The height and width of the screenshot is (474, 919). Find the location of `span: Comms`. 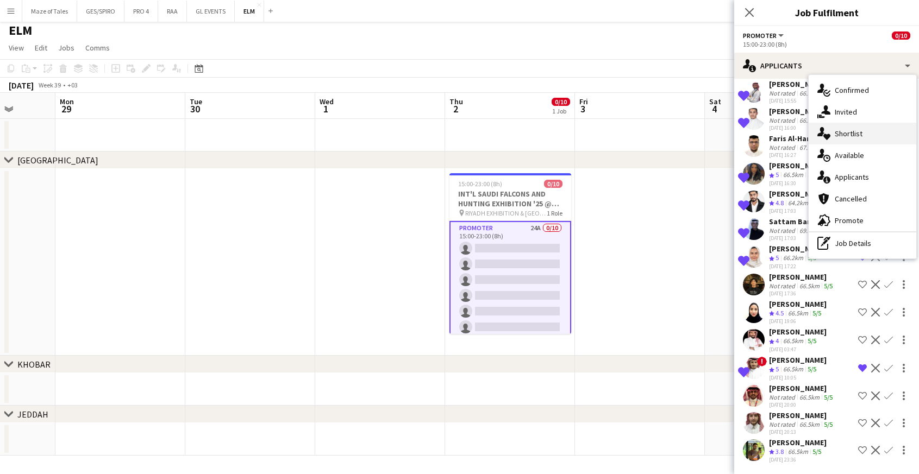

span: Comms is located at coordinates (97, 48).